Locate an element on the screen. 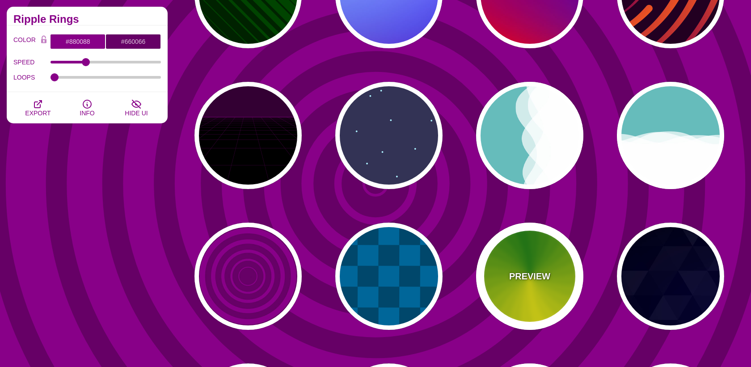 This screenshot has width=751, height=367. label: COLOR is located at coordinates (25, 42).